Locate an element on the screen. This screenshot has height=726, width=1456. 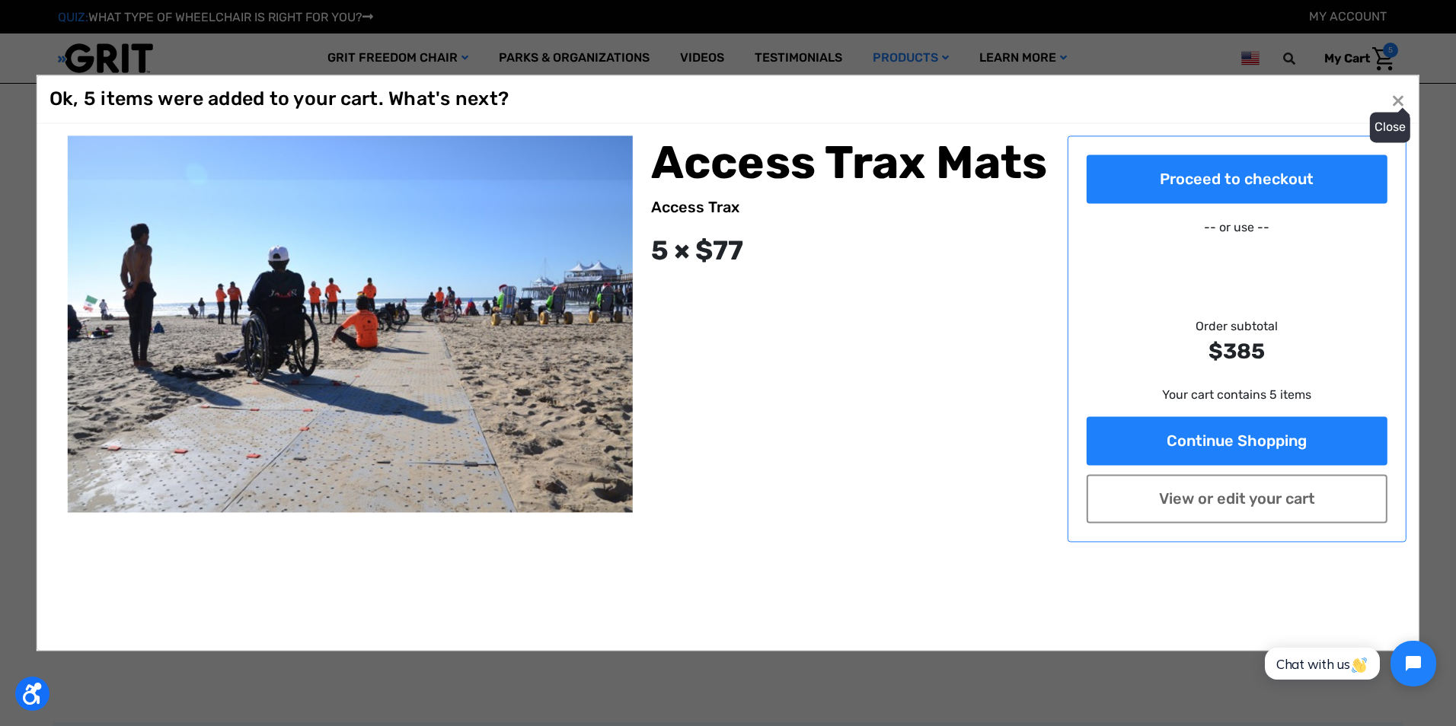
button: Chat with us👋 is located at coordinates (74, 36).